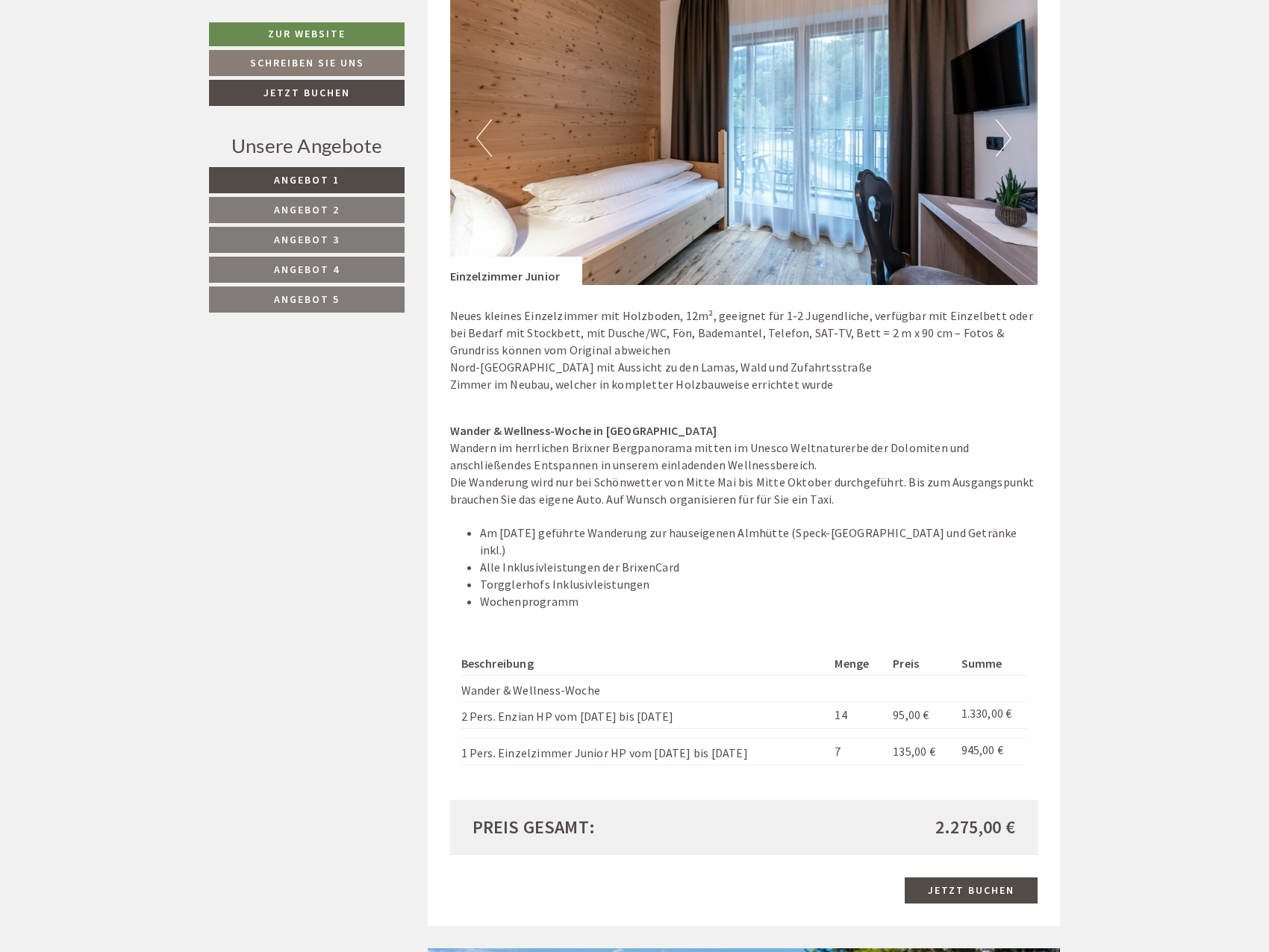 This screenshot has height=952, width=1269. Describe the element at coordinates (857, 715) in the screenshot. I see `td: 14` at that location.